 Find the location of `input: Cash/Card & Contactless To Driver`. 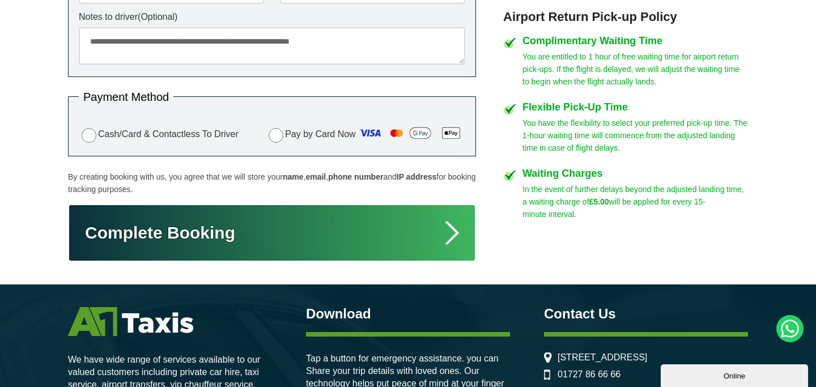

input: Cash/Card & Contactless To Driver is located at coordinates (89, 135).